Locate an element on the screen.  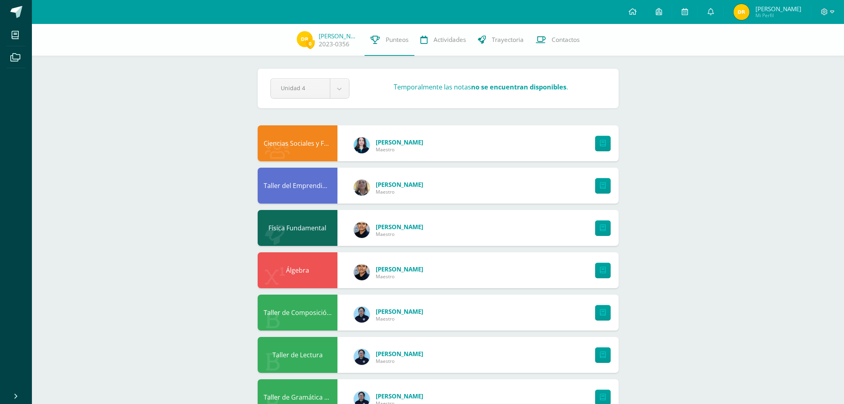
span: Actividades is located at coordinates (449, 39).